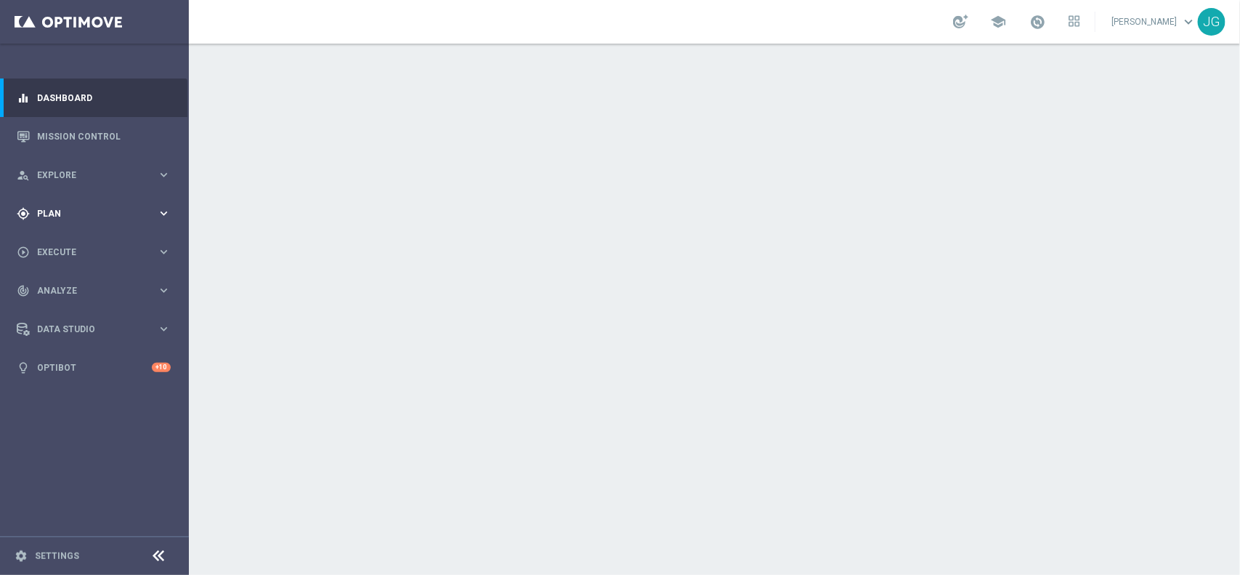  What do you see at coordinates (86, 329) in the screenshot?
I see `div: Data Studio` at bounding box center [86, 329].